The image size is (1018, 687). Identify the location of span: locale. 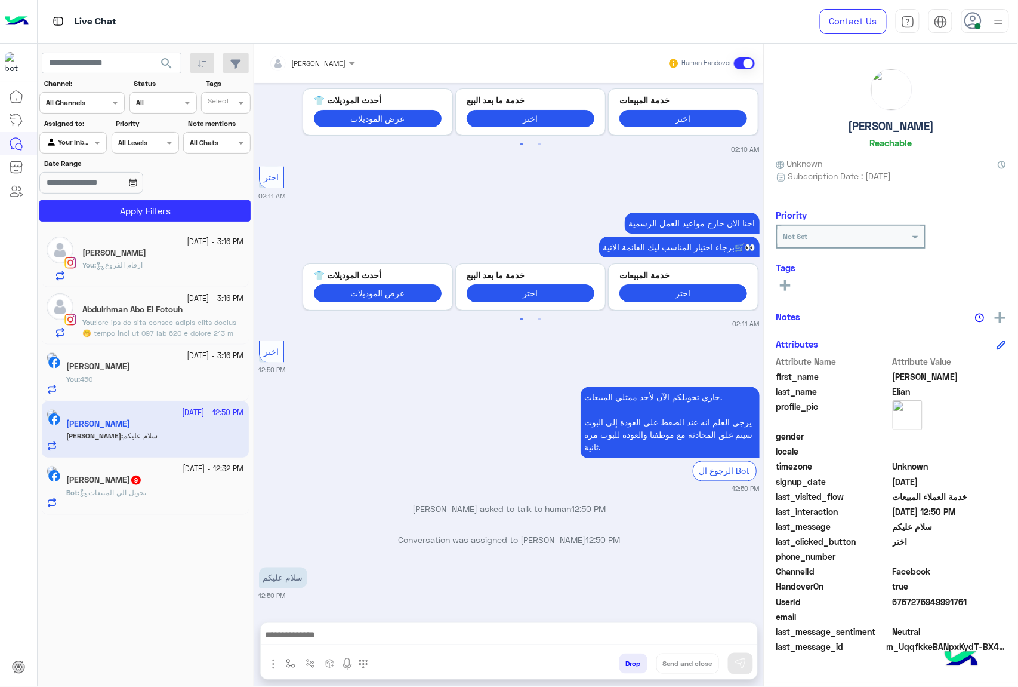
(833, 451).